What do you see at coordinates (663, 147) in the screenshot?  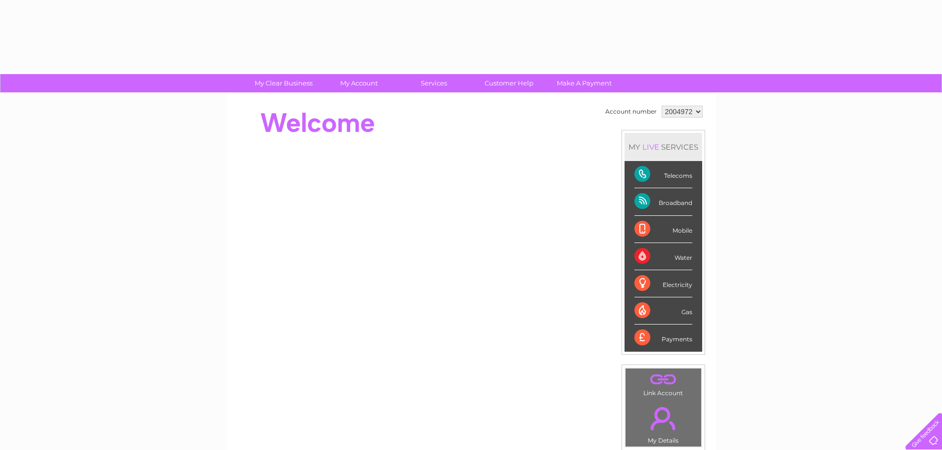 I see `div: MY SERVICES` at bounding box center [663, 147].